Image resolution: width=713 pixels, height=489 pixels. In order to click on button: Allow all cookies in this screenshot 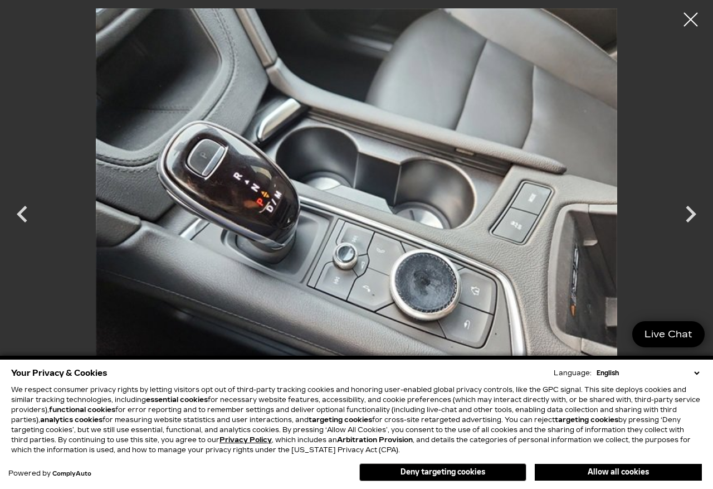, I will do `click(618, 472)`.